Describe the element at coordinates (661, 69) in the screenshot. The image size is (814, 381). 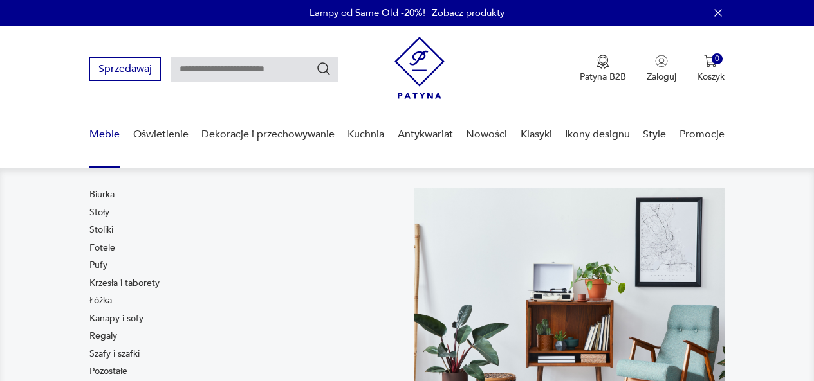
I see `button: Zaloguj` at that location.